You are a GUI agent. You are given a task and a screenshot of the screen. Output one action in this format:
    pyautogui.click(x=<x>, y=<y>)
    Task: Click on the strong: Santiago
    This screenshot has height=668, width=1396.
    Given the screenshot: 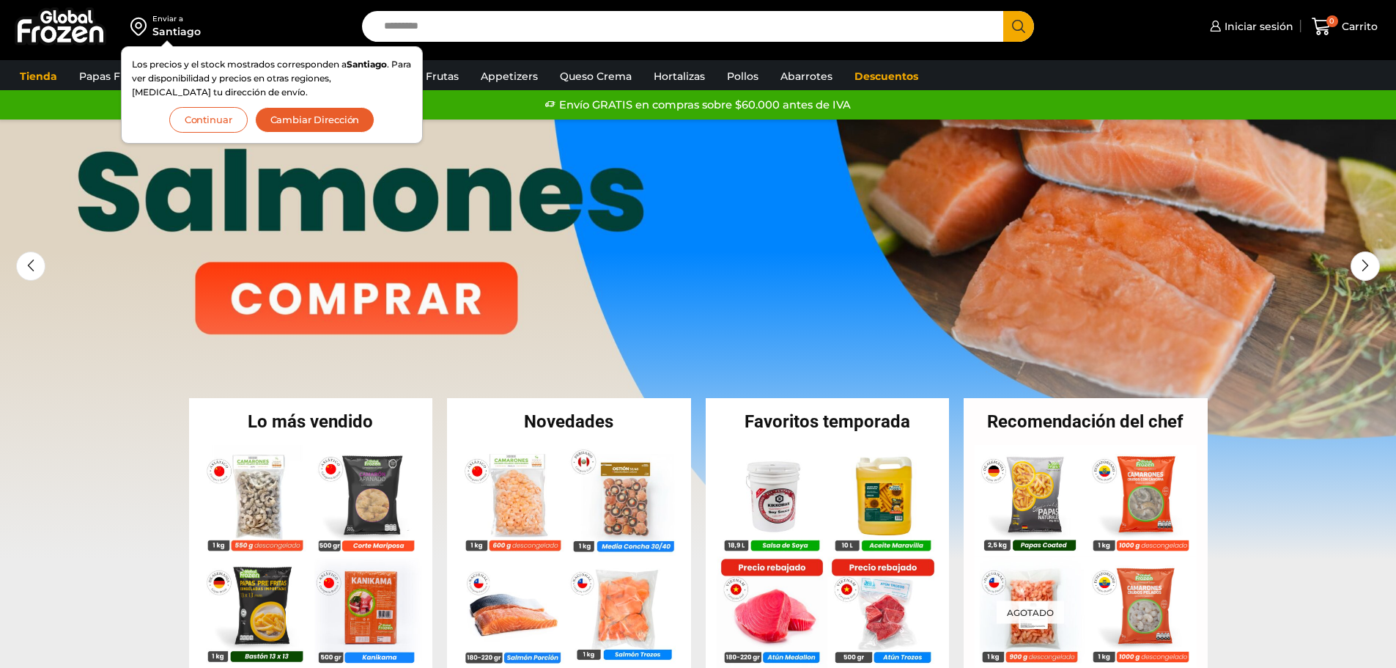 What is the action you would take?
    pyautogui.click(x=367, y=64)
    